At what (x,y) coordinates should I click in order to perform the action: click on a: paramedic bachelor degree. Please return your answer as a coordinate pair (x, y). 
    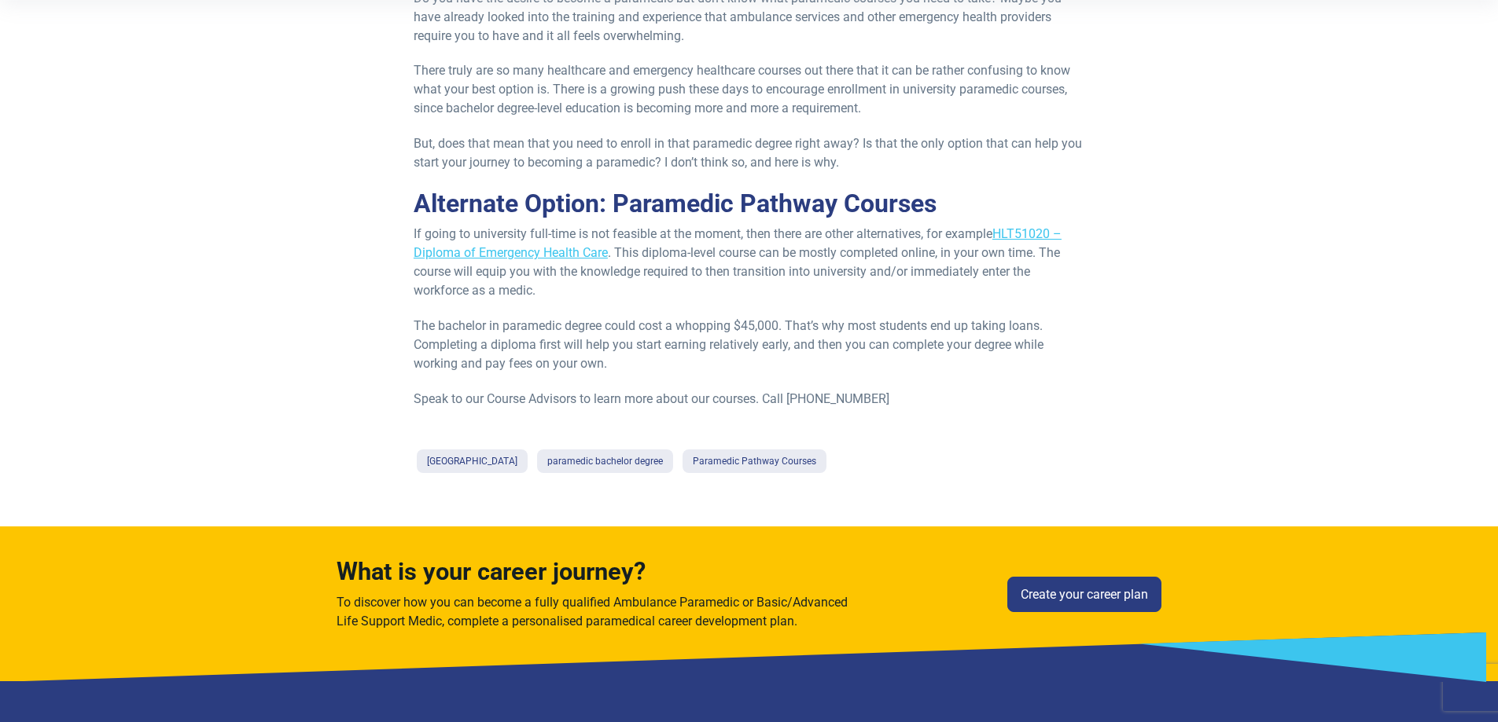
    Looking at the image, I should click on (605, 461).